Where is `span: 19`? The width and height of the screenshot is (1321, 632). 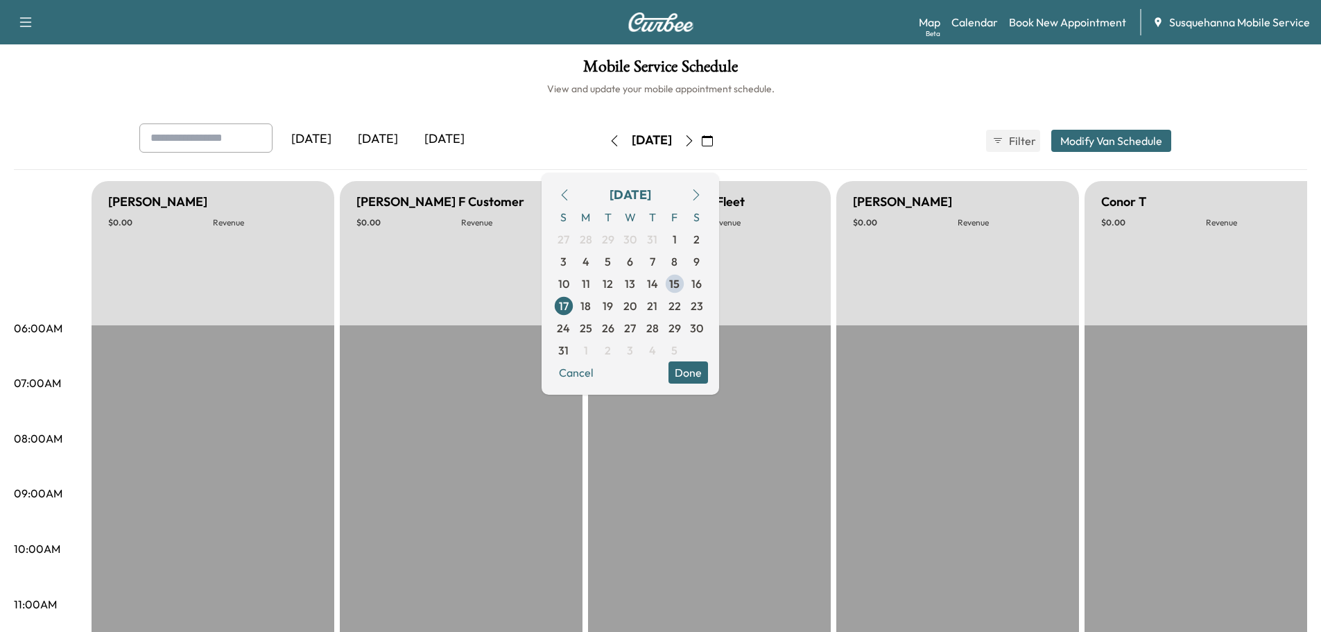
span: 19 is located at coordinates (607, 306).